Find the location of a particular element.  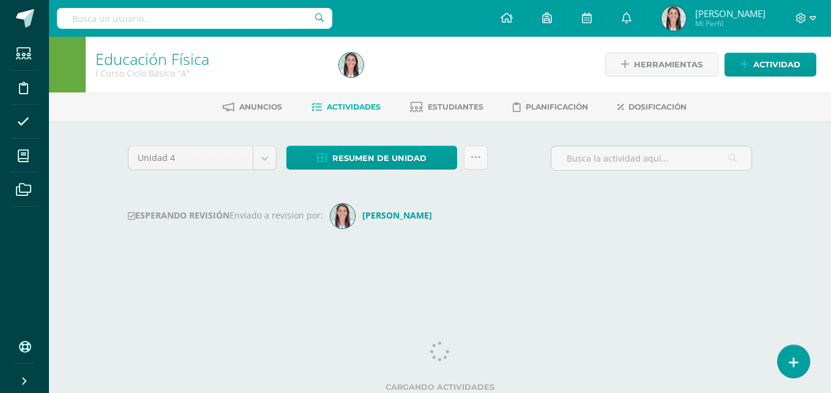

span: Resumen de unidad is located at coordinates (379, 158).